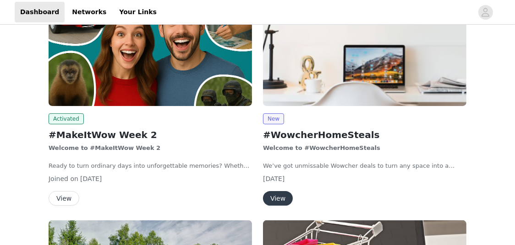 The width and height of the screenshot is (515, 245). Describe the element at coordinates (273, 119) in the screenshot. I see `span: New` at that location.